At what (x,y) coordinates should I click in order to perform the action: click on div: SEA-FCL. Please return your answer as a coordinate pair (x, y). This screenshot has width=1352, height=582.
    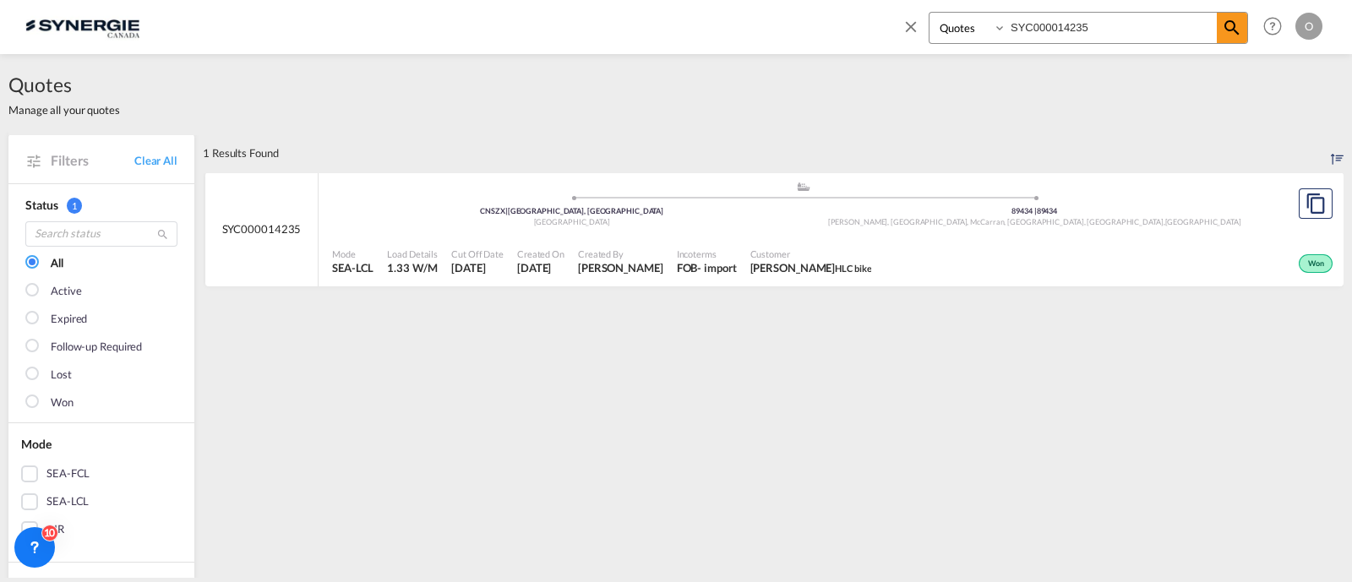
    Looking at the image, I should click on (68, 474).